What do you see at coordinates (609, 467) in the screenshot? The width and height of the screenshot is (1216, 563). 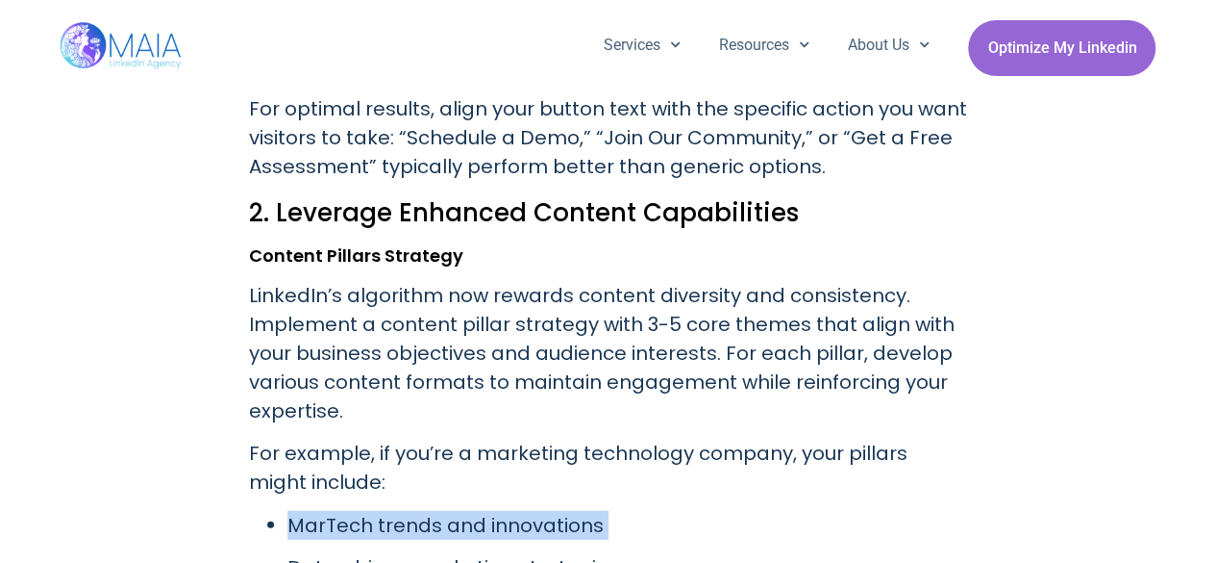 I see `p: For example, if you’re a marketing technology company, your pillars might include:` at bounding box center [609, 467].